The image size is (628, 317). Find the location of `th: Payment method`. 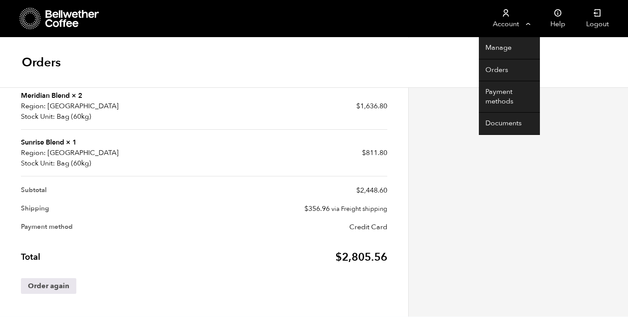

th: Payment method is located at coordinates (113, 227).